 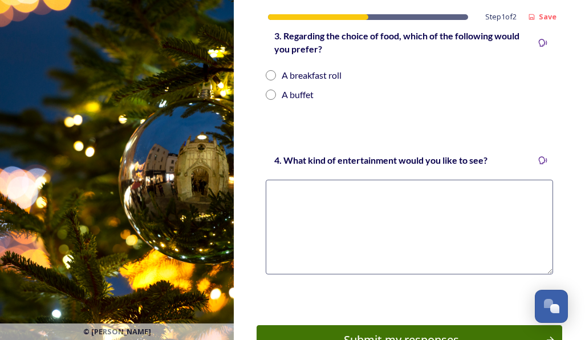 I want to click on span: Step 1 of 2, so click(x=500, y=17).